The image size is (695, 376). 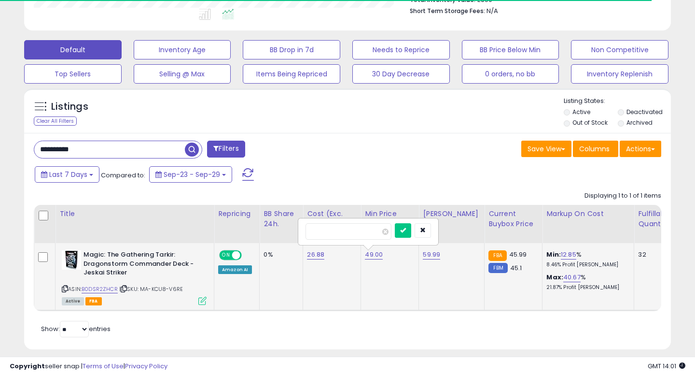 I want to click on a: B0DSR2ZHCR, so click(x=99, y=289).